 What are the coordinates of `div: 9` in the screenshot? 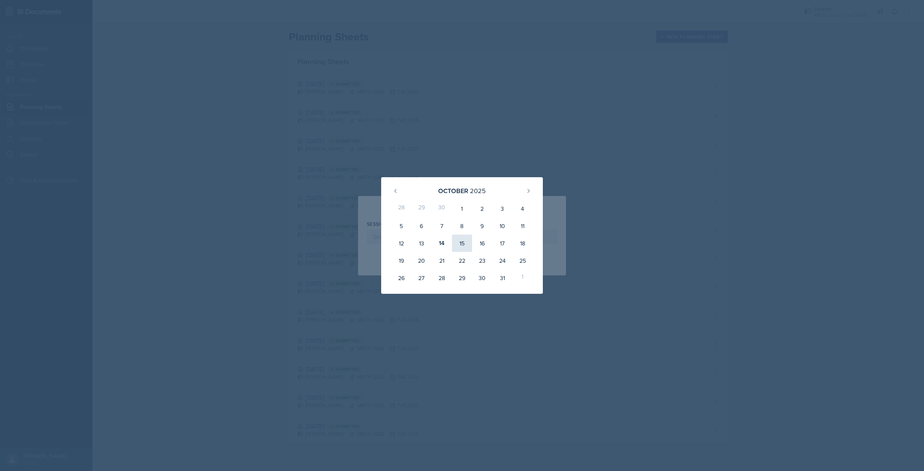 It's located at (482, 226).